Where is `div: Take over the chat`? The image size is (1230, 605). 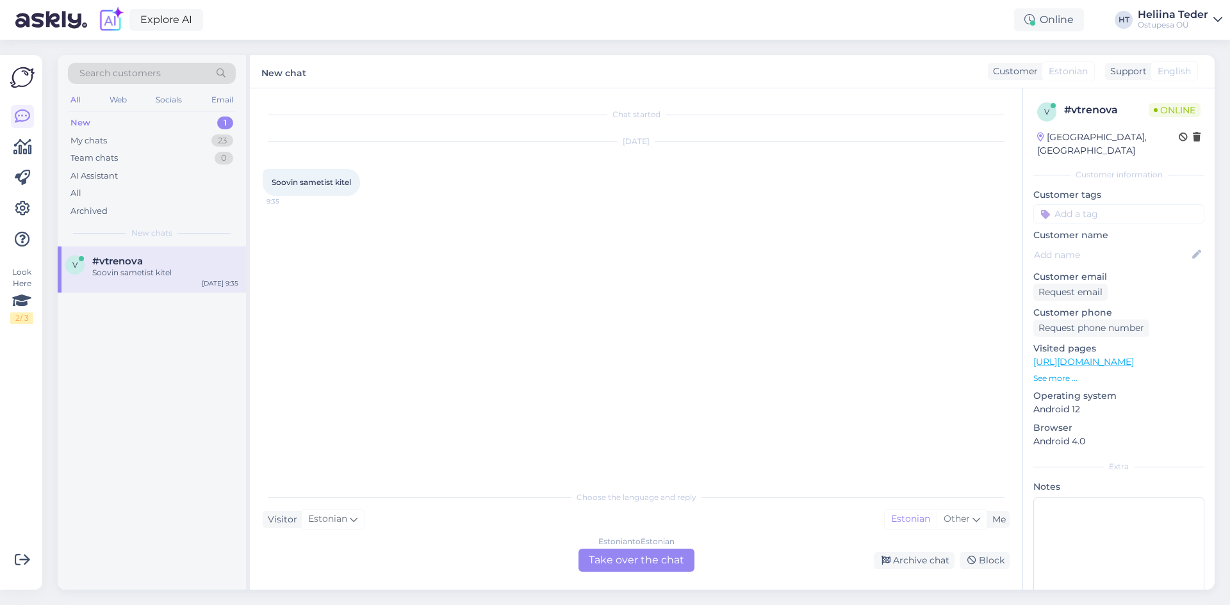 div: Take over the chat is located at coordinates (636, 561).